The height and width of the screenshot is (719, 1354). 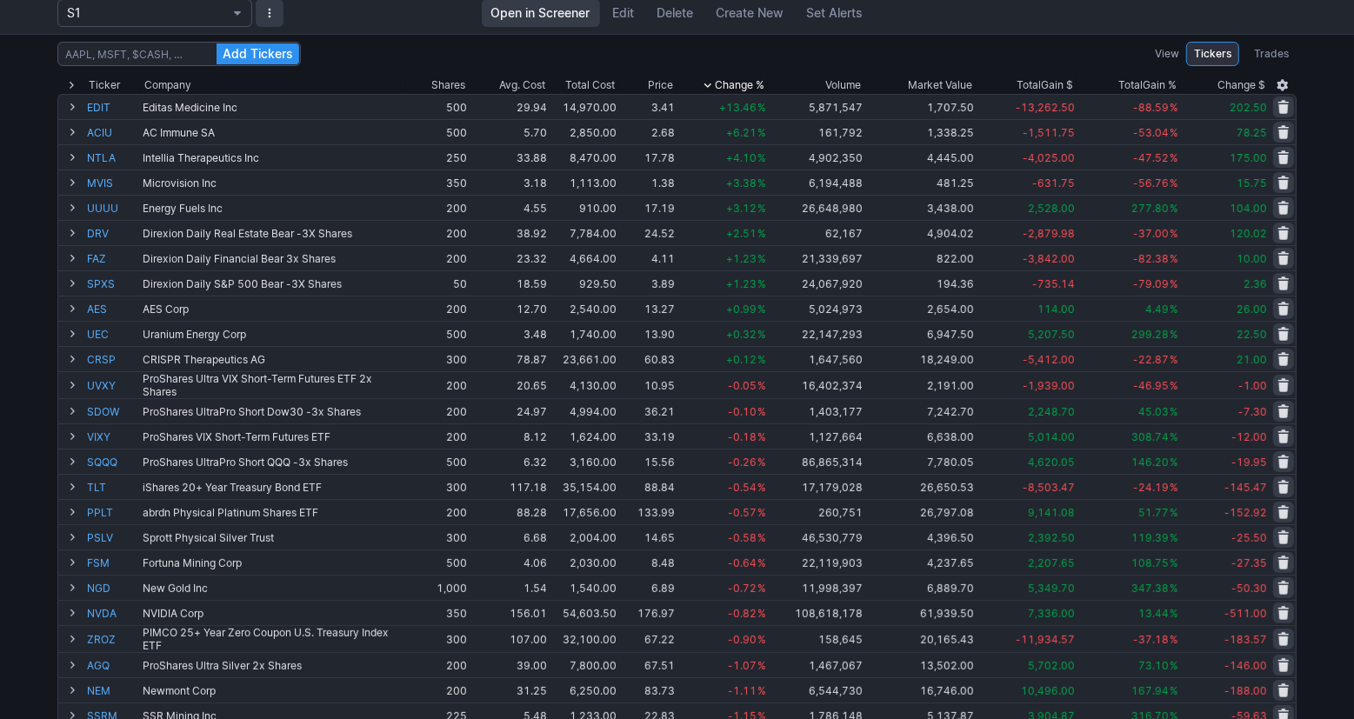 I want to click on span: 104.00, so click(x=1248, y=208).